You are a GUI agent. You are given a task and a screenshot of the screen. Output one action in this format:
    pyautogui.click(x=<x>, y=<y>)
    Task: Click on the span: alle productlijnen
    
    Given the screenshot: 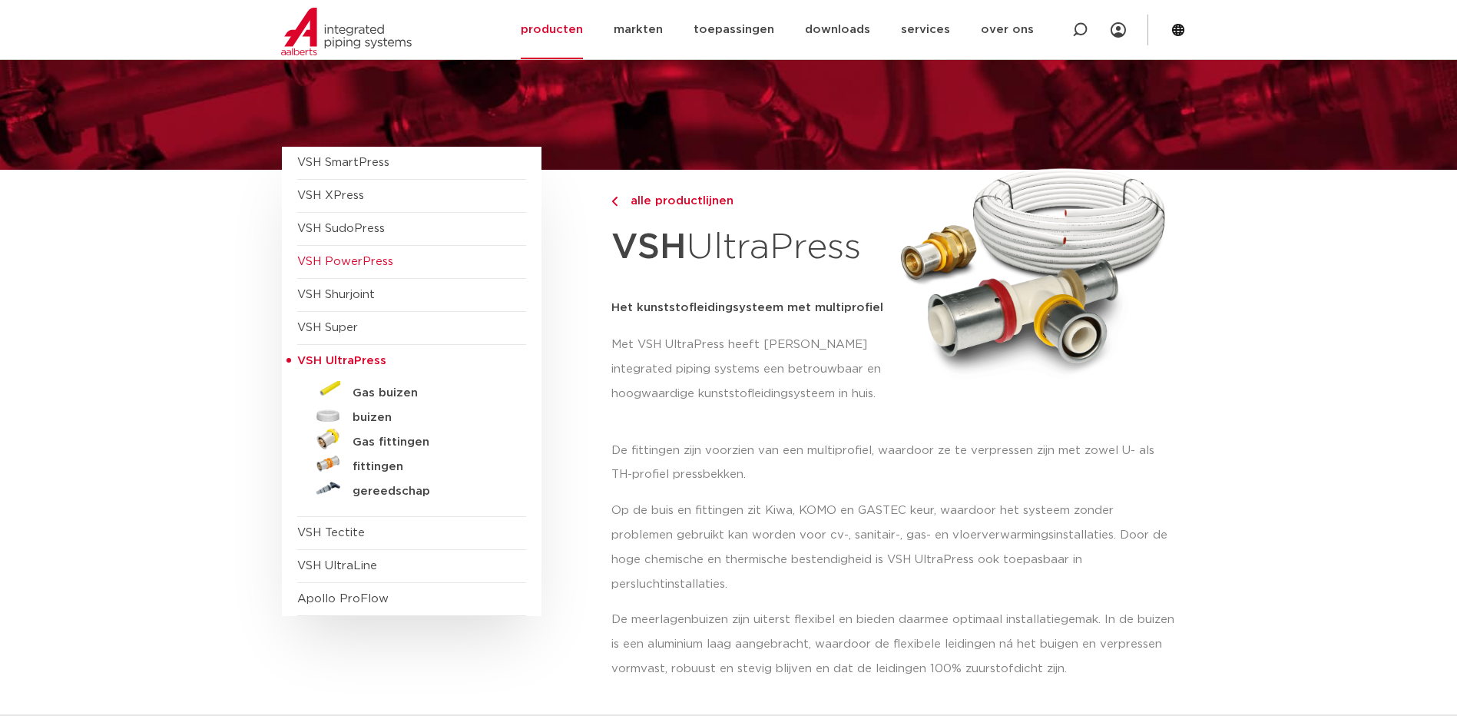 What is the action you would take?
    pyautogui.click(x=678, y=201)
    